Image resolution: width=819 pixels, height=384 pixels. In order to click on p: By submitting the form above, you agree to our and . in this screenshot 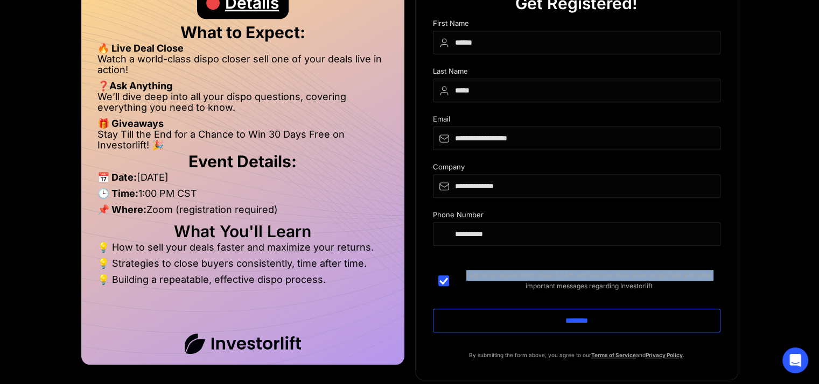, I will do `click(576, 355)`.